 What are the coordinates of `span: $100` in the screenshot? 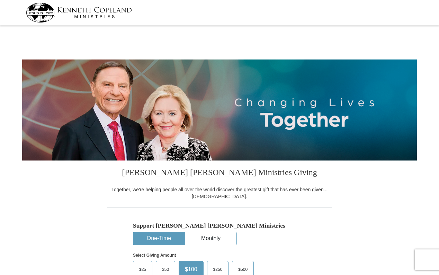 It's located at (191, 270).